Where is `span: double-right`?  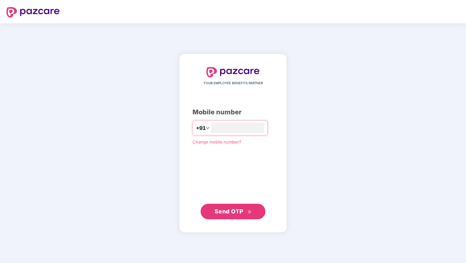
span: double-right is located at coordinates (250, 212).